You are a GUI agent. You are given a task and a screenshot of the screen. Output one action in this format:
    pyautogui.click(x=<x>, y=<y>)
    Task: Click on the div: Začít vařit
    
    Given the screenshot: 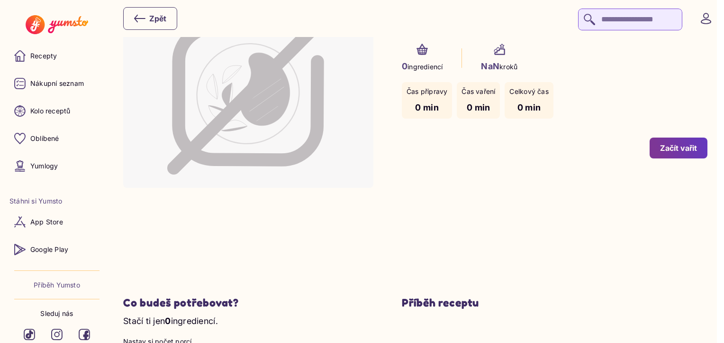 What is the action you would take?
    pyautogui.click(x=678, y=148)
    